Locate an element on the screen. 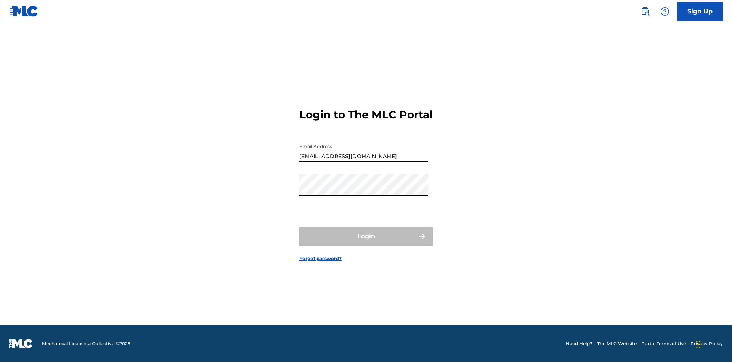  span: Mechanical Licensing Collective © 2025 is located at coordinates (86, 343).